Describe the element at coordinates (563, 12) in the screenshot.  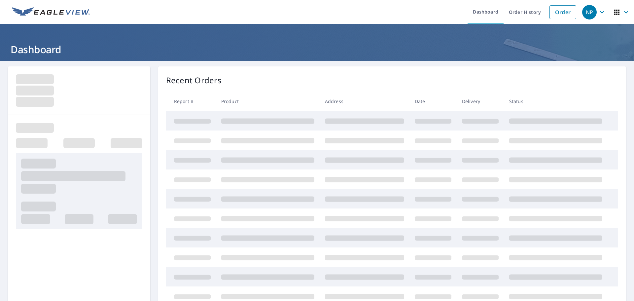
I see `a: Order` at that location.